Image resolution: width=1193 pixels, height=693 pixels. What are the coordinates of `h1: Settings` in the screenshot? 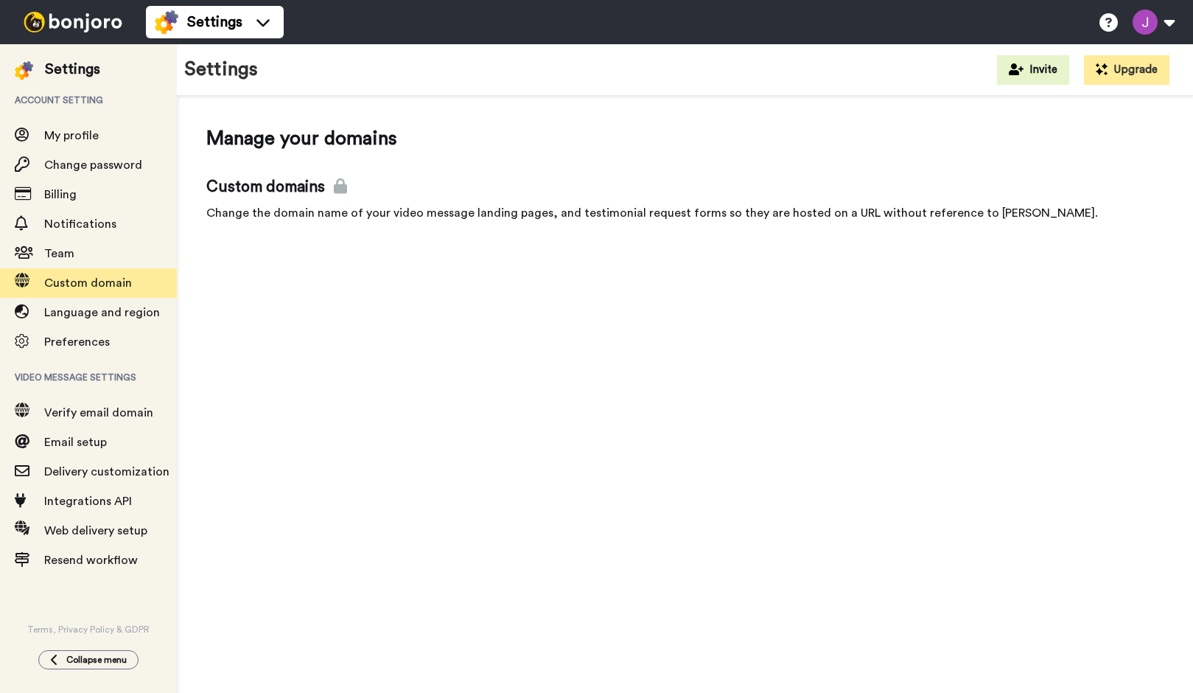 It's located at (221, 69).